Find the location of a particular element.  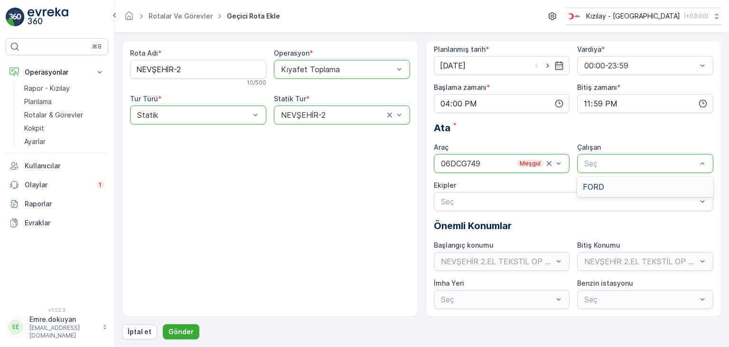

button: İptal et is located at coordinates (140, 331).